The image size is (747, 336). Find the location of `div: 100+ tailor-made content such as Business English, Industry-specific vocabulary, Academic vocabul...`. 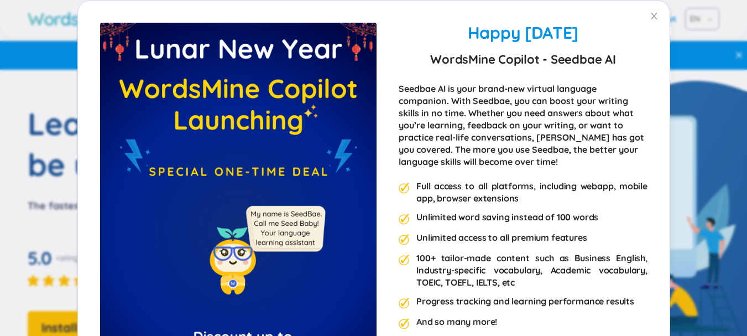

div: 100+ tailor-made content such as Business English, Industry-specific vocabulary, Academic vocabul... is located at coordinates (532, 270).